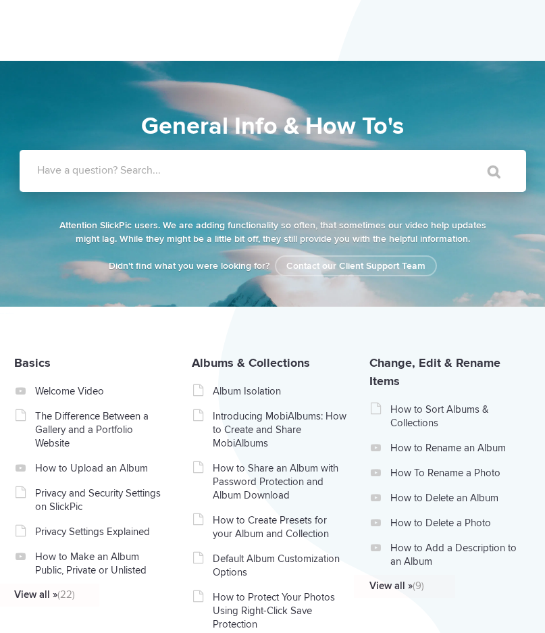 The image size is (545, 633). What do you see at coordinates (356, 266) in the screenshot?
I see `a: Contact our Client Support Team` at bounding box center [356, 266].